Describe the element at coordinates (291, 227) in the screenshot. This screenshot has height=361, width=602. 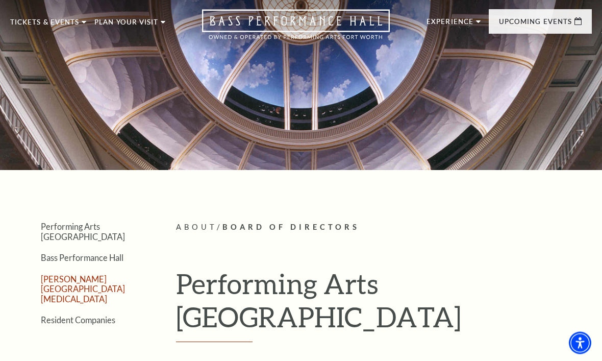
I see `span: Board of Directors` at that location.